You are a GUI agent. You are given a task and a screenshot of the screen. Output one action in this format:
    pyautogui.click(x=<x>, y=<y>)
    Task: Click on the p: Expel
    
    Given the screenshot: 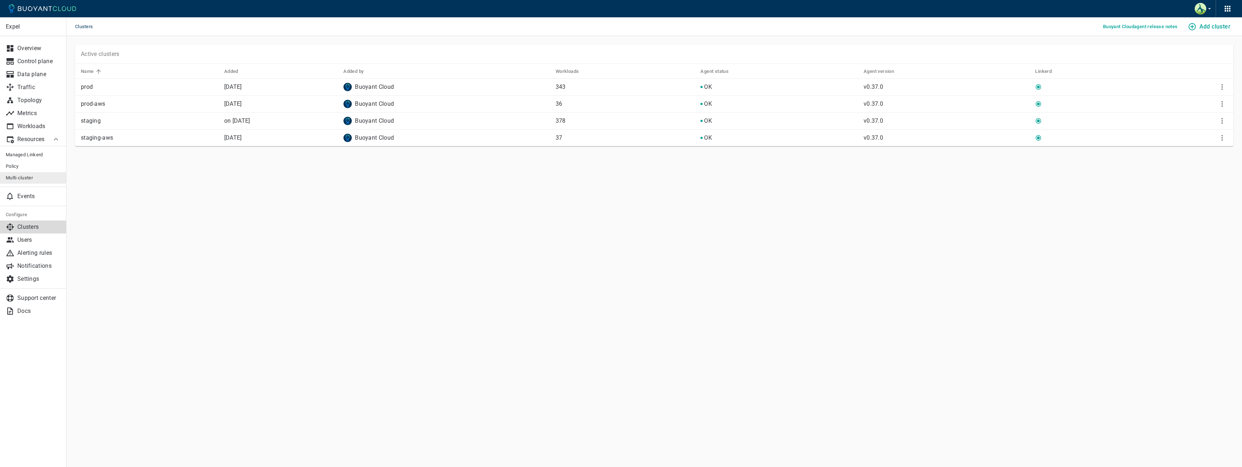 What is the action you would take?
    pyautogui.click(x=33, y=27)
    